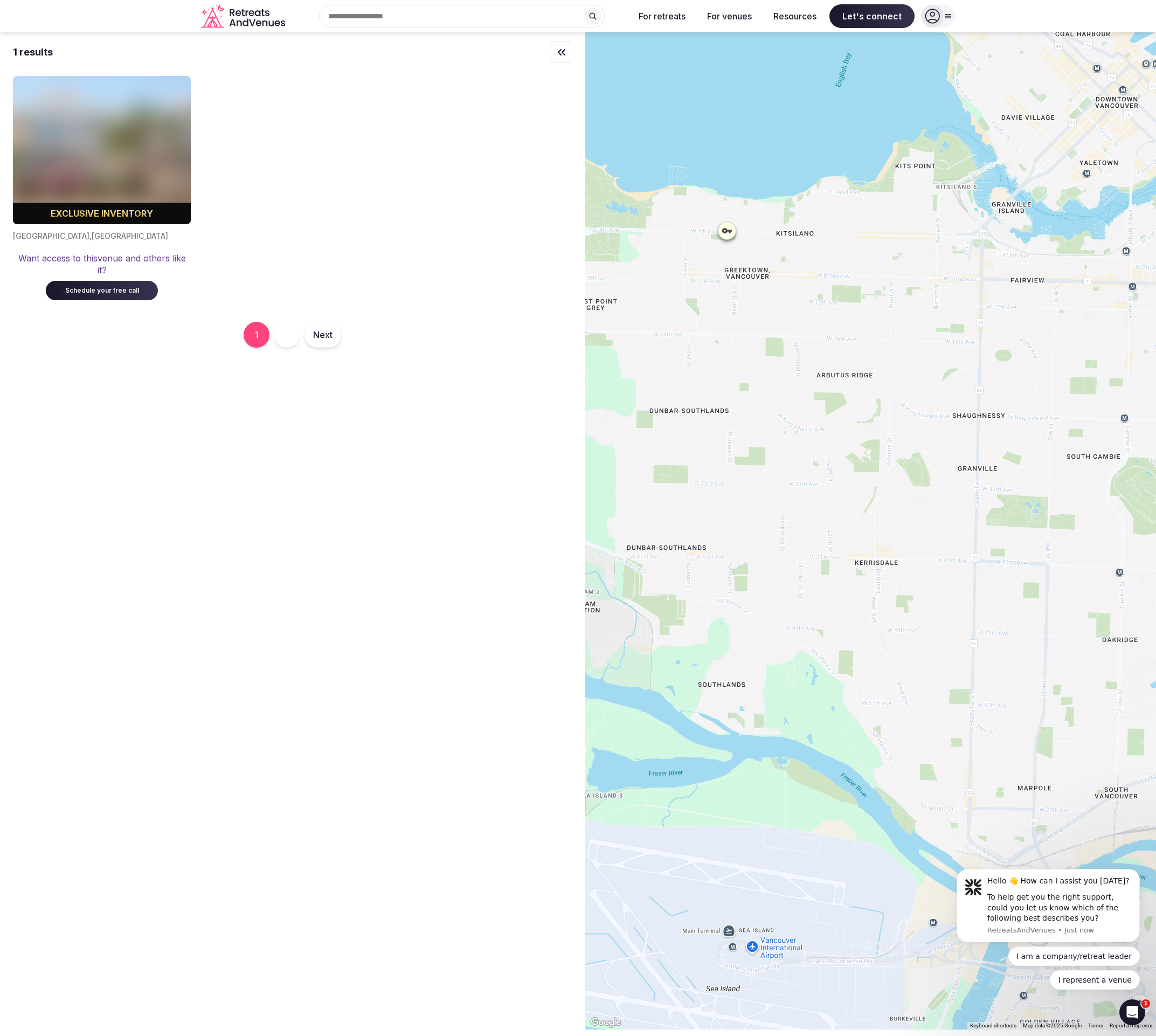 The width and height of the screenshot is (1156, 1036). Describe the element at coordinates (154, 120) in the screenshot. I see `button: Quick reply: I represent a venue` at that location.